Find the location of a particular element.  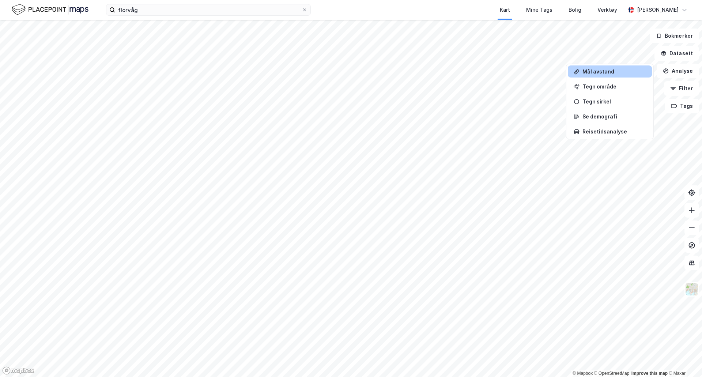

div: Verktøy is located at coordinates (607, 10).